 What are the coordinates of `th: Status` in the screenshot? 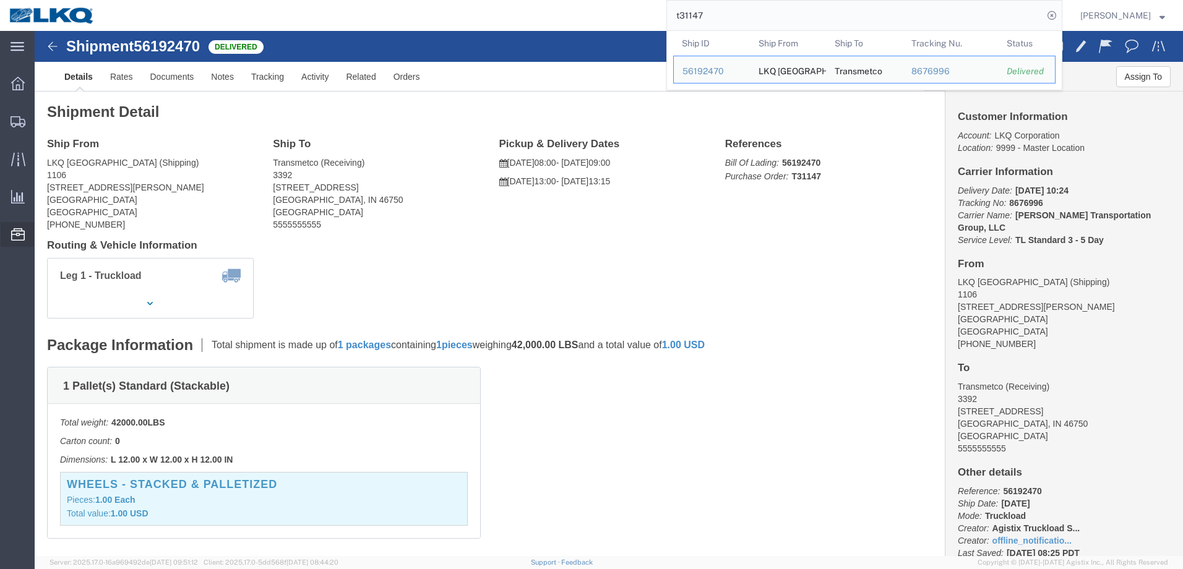 It's located at (1027, 43).